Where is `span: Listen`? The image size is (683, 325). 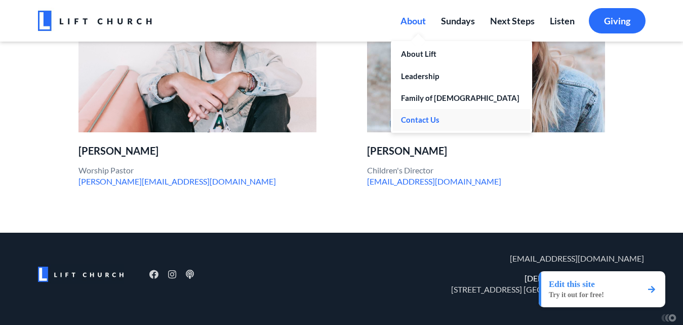
span: Listen is located at coordinates (562, 21).